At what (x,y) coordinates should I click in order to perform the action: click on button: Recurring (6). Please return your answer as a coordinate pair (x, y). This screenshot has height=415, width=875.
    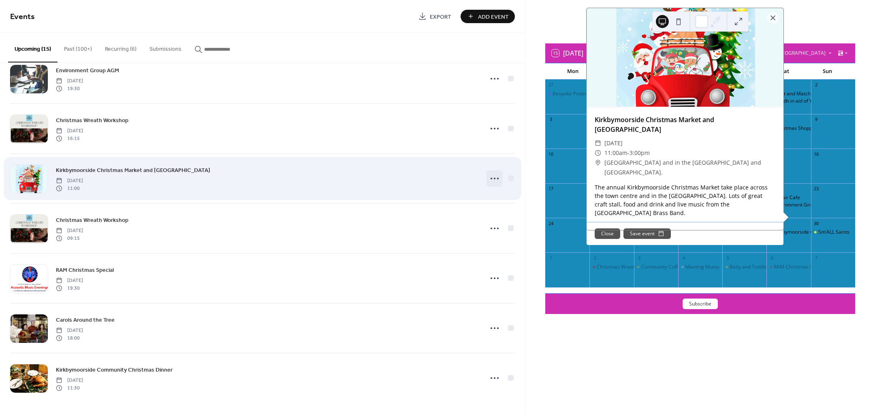
    Looking at the image, I should click on (121, 47).